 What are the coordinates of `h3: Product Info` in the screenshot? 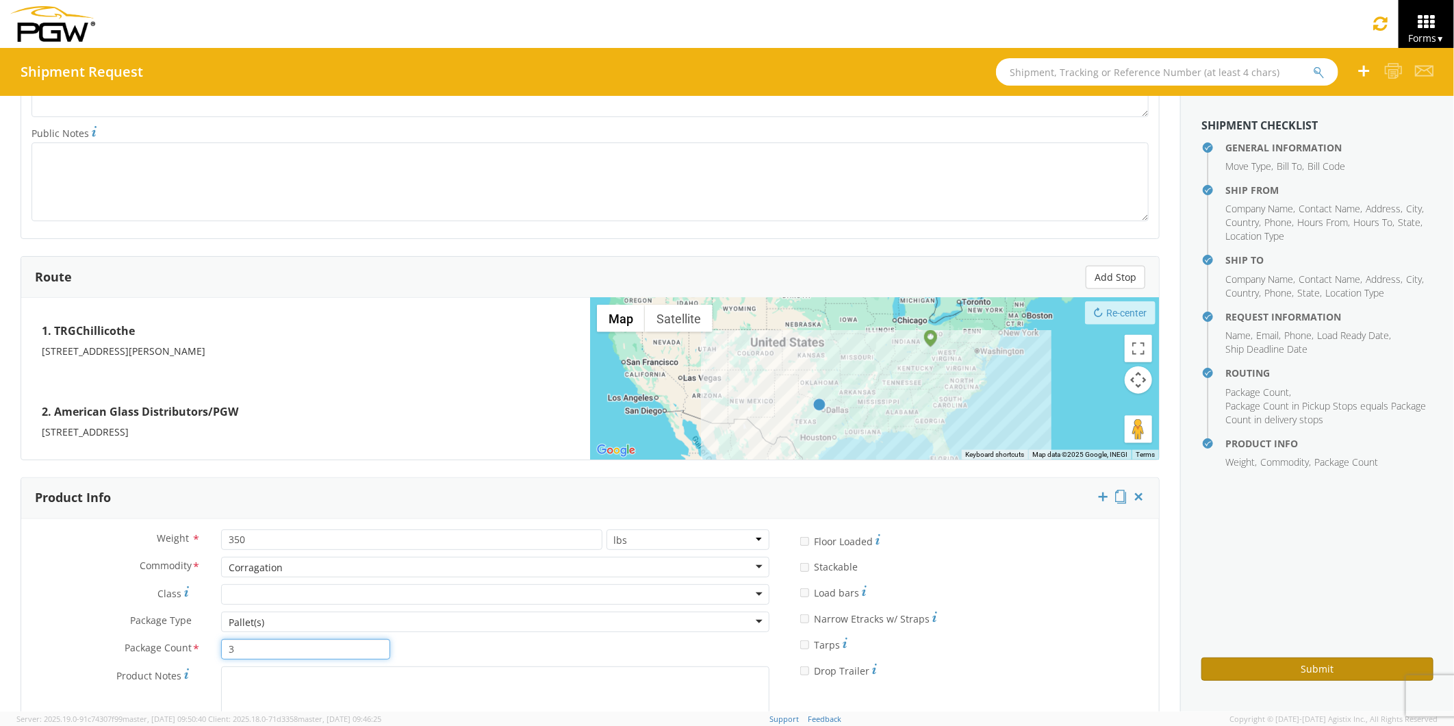 It's located at (73, 498).